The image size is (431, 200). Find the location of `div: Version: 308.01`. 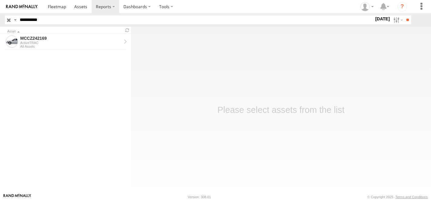

div: Version: 308.01 is located at coordinates (199, 197).